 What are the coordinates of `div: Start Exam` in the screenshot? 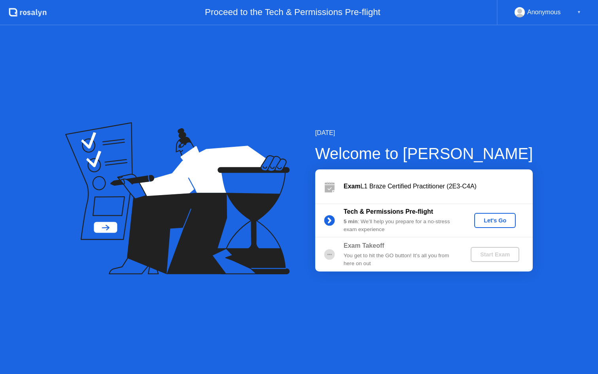 It's located at (495, 254).